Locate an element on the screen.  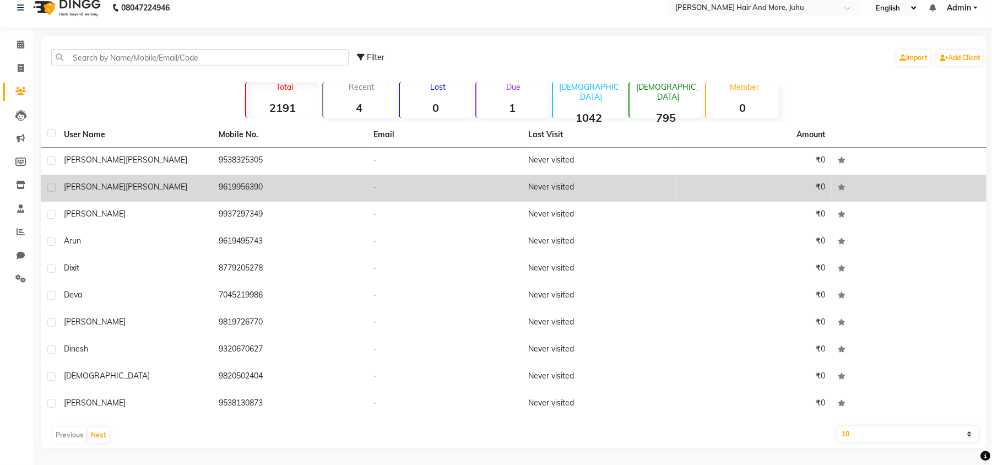
strong: 795 is located at coordinates (665, 117).